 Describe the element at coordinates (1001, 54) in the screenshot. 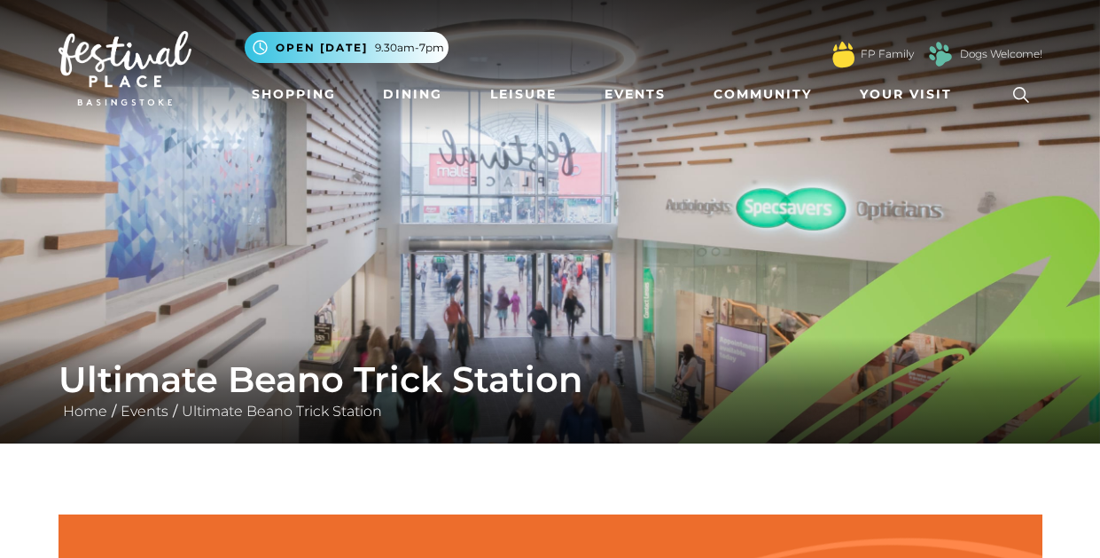

I see `a: Dogs Welcome!` at that location.